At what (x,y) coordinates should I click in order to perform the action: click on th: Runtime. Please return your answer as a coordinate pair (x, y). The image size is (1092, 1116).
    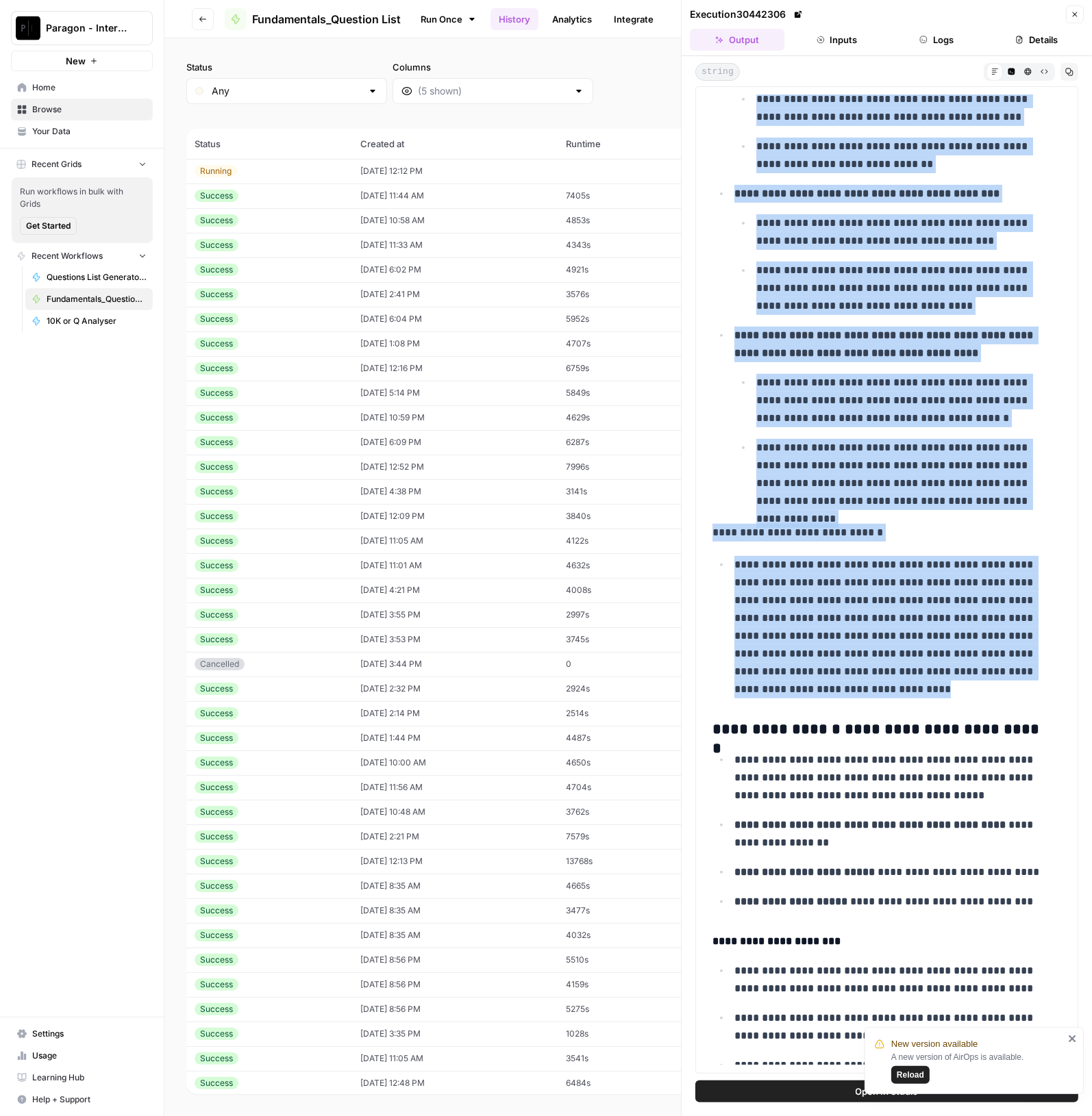
    Looking at the image, I should click on (623, 144).